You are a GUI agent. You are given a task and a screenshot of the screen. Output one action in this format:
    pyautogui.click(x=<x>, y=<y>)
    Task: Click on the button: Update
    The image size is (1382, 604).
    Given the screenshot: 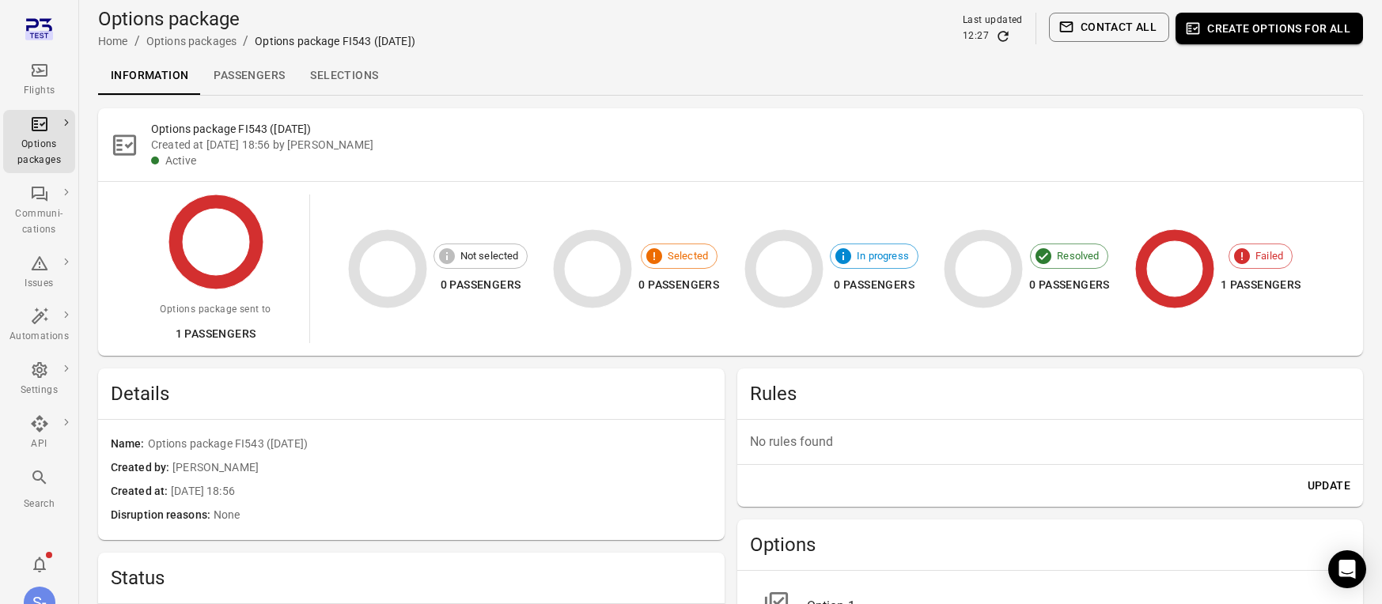 What is the action you would take?
    pyautogui.click(x=1329, y=486)
    